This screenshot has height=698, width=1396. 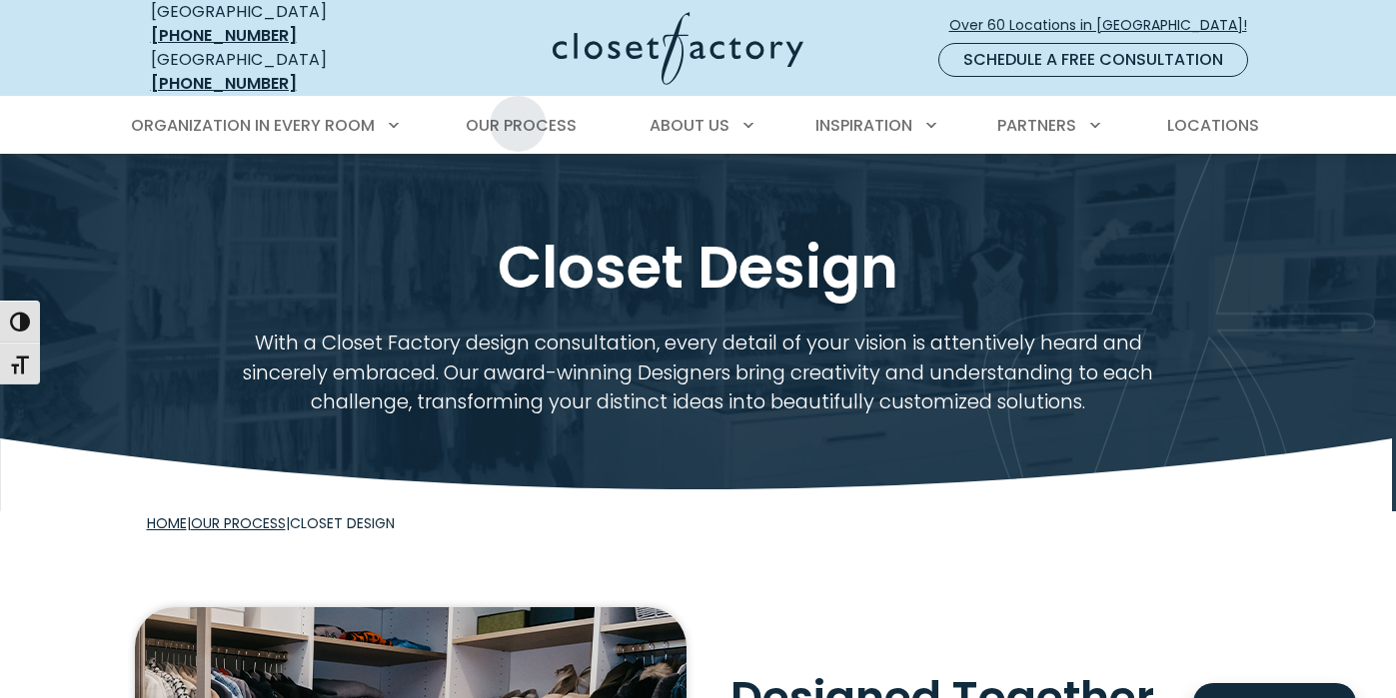 I want to click on h1: Closet Design, so click(x=698, y=268).